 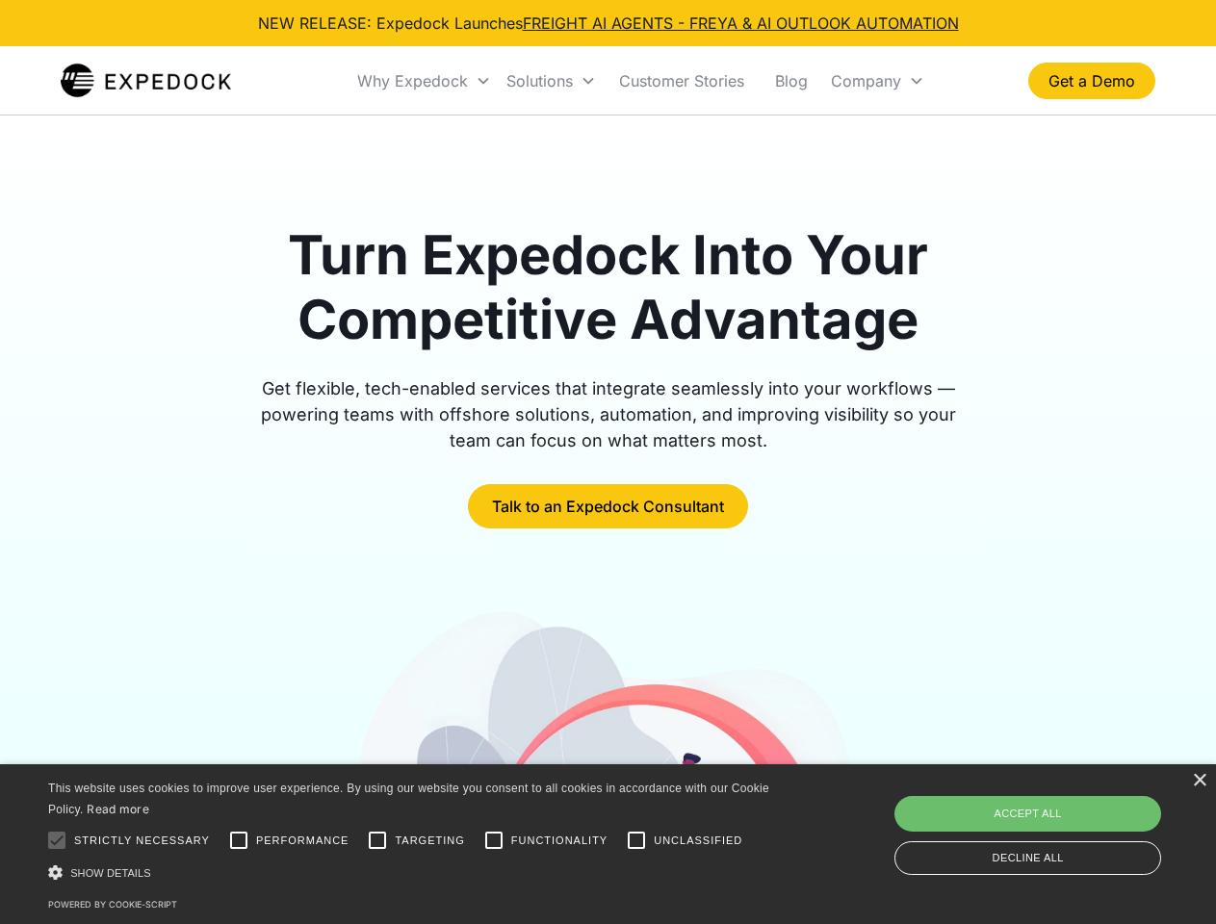 I want to click on span: This website uses cookies to improve user experience. By using our website you consent to all coo..., so click(x=408, y=799).